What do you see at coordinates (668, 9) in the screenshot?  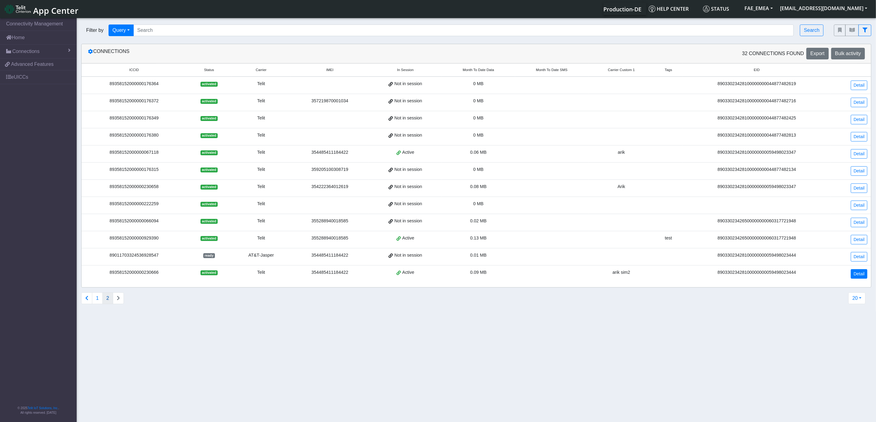 I see `span: Help center` at bounding box center [668, 9].